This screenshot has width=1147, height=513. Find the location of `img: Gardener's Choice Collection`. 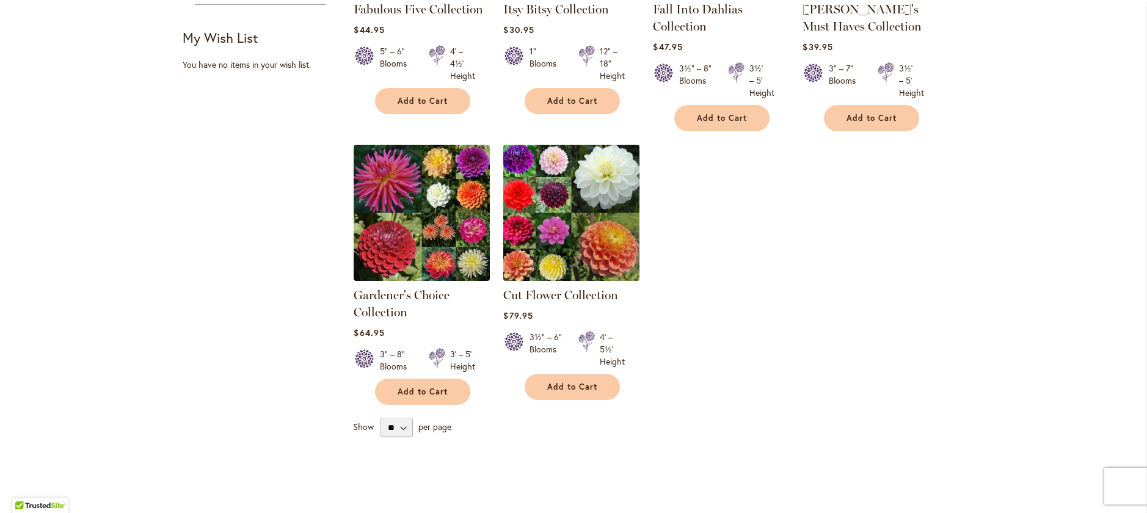

img: Gardener's Choice Collection is located at coordinates (422, 213).